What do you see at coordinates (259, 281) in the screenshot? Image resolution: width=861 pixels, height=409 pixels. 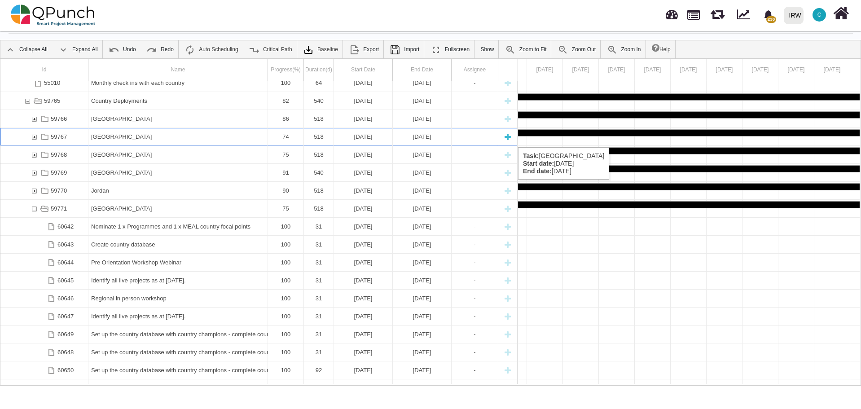 I see `div: Task: Identify all live projects as at 01-01-2024. Start date: 01-08-2024 End date: 31-08-2024` at bounding box center [259, 281].